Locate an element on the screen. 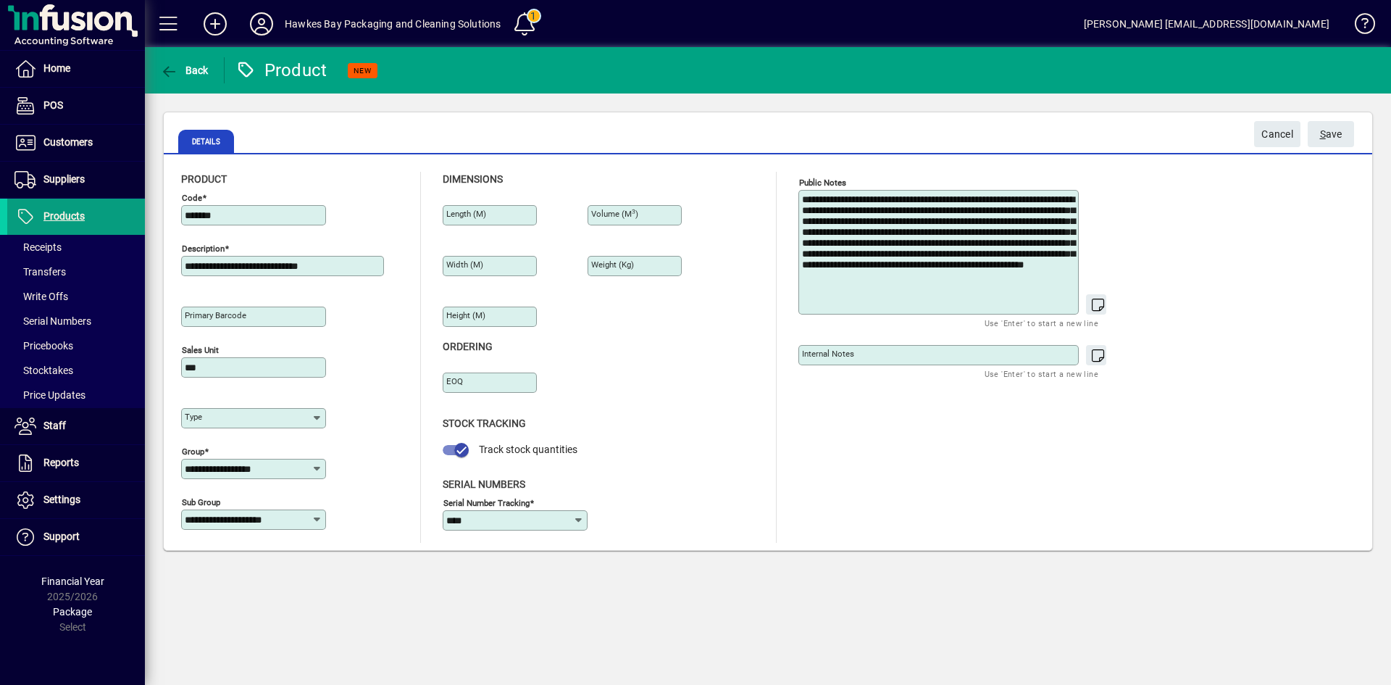  span: Price Updates is located at coordinates (50, 395).